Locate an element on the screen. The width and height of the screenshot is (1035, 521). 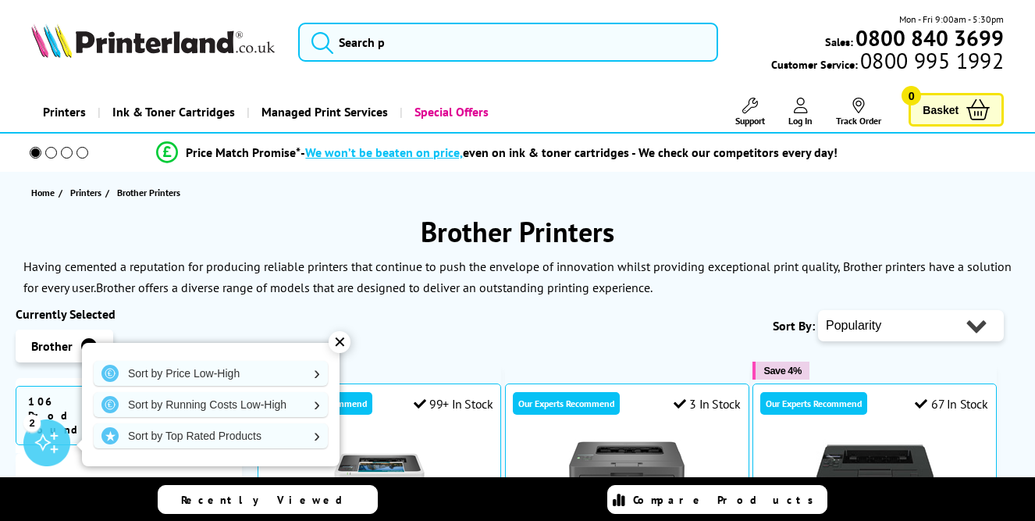
span: Compare Products is located at coordinates (728, 500).